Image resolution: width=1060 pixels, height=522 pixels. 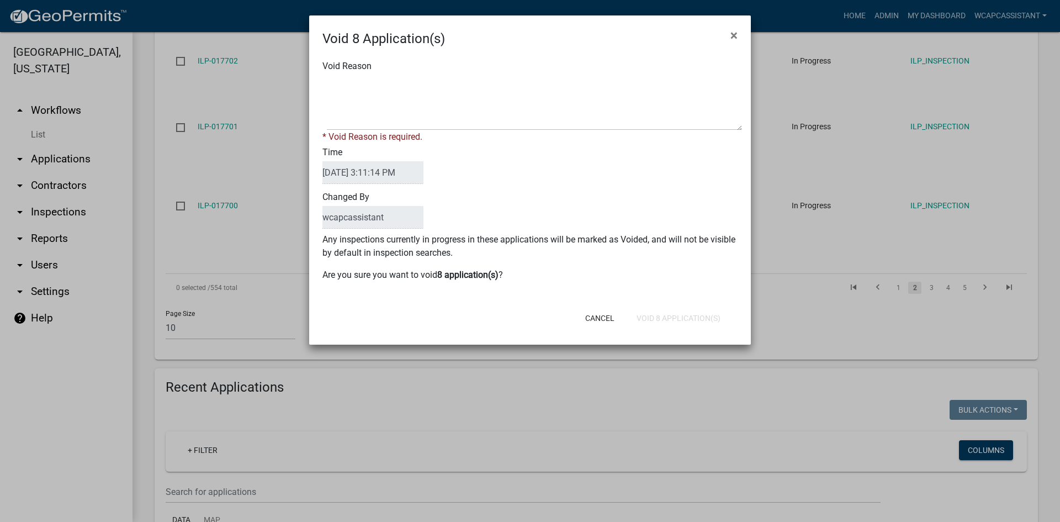 I want to click on button: Cancel, so click(x=599, y=318).